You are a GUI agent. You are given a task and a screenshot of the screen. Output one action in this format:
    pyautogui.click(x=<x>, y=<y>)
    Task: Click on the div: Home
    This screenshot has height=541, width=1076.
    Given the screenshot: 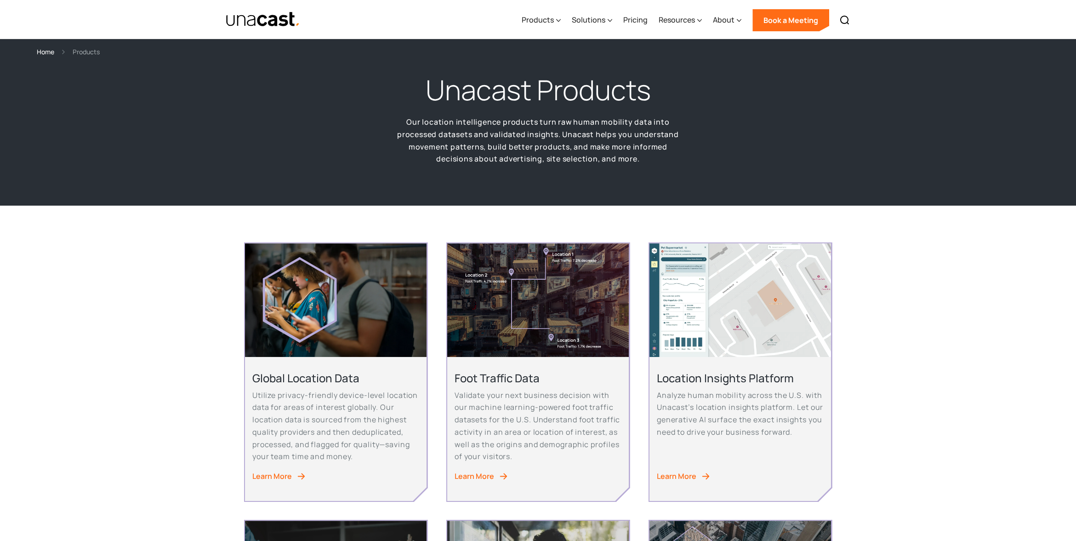 What is the action you would take?
    pyautogui.click(x=46, y=51)
    